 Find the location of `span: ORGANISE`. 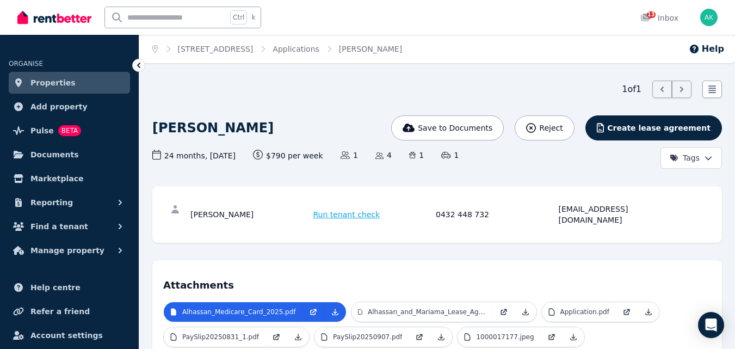

span: ORGANISE is located at coordinates (26, 64).